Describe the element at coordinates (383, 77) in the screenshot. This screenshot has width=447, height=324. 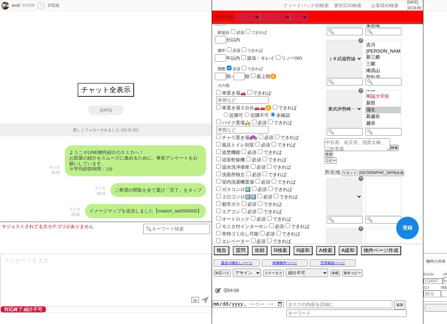
I see `option: 新松戸` at that location.